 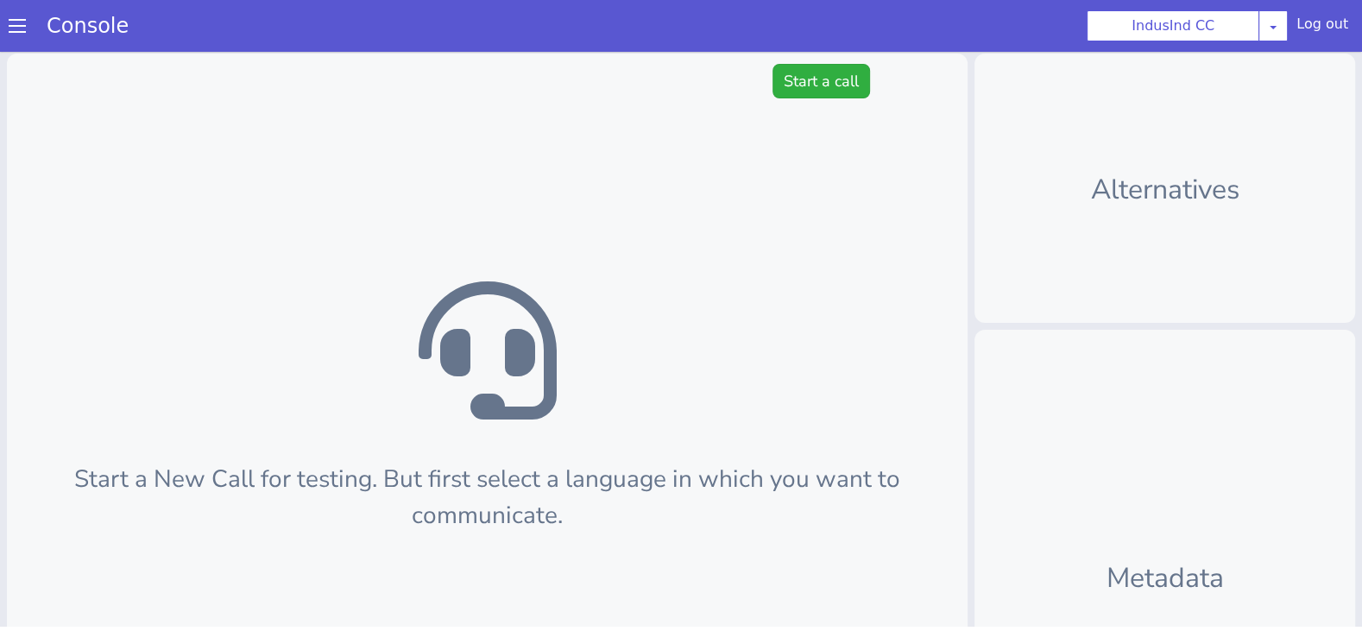 I want to click on button: Start a call, so click(x=821, y=35).